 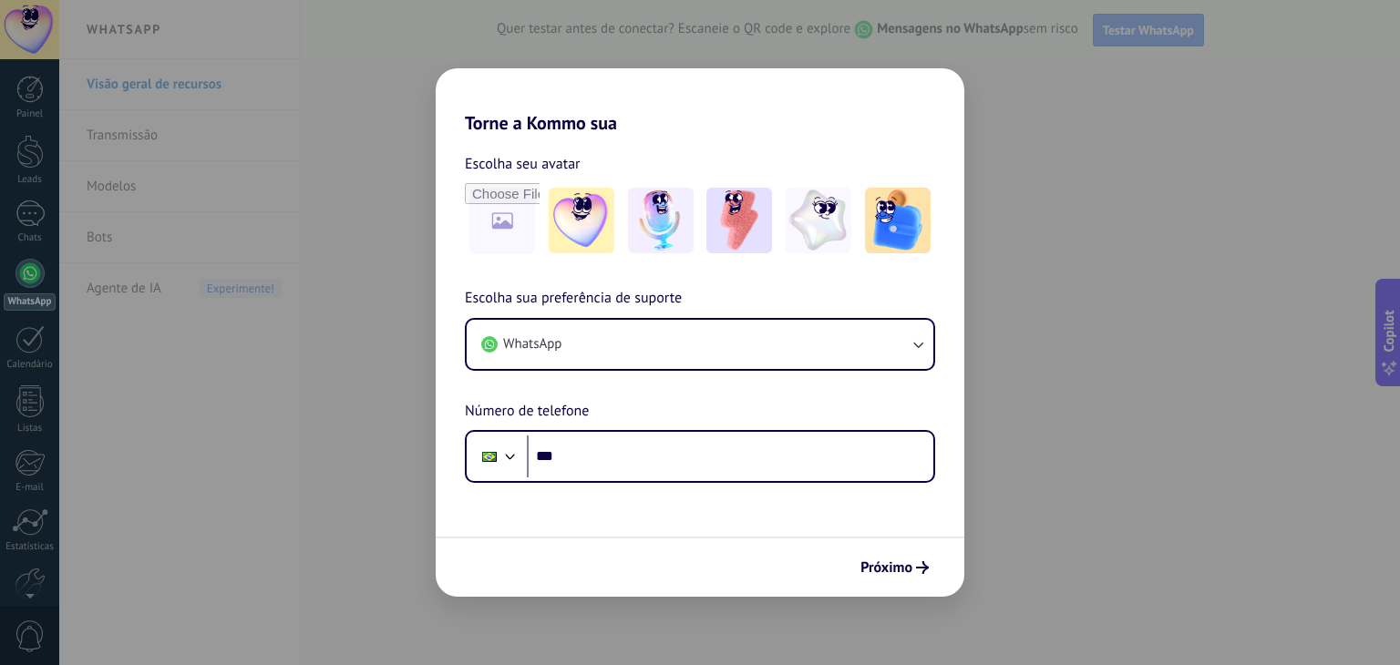 I want to click on span: WhatsApp, so click(x=532, y=345).